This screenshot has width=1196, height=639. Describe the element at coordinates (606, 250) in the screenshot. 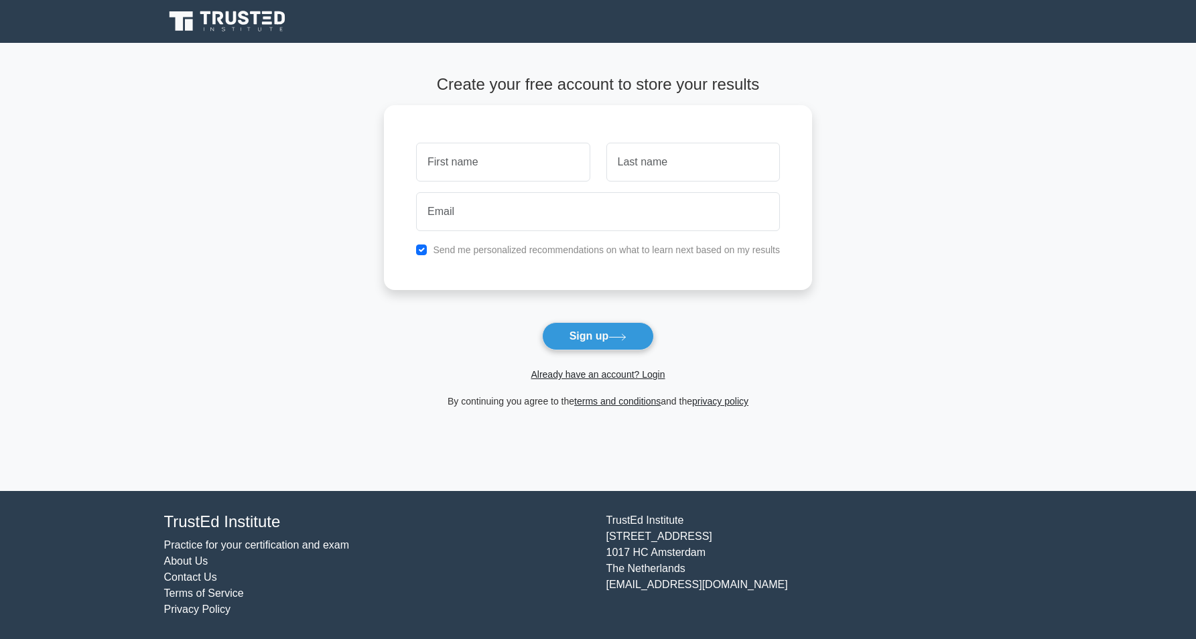

I see `label: Send me personalized recommendations on what to learn next based on my results` at that location.